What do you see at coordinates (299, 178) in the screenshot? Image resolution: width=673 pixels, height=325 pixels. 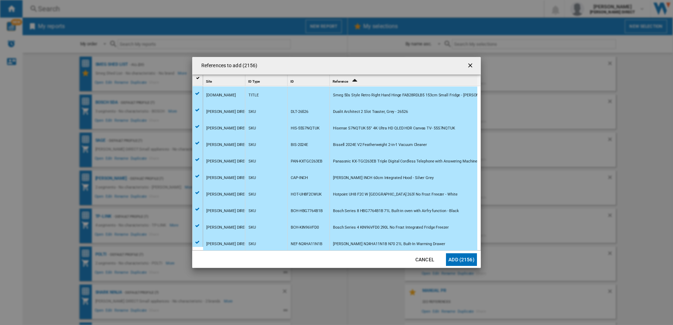 I see `div: CAP-INCH` at bounding box center [299, 178].